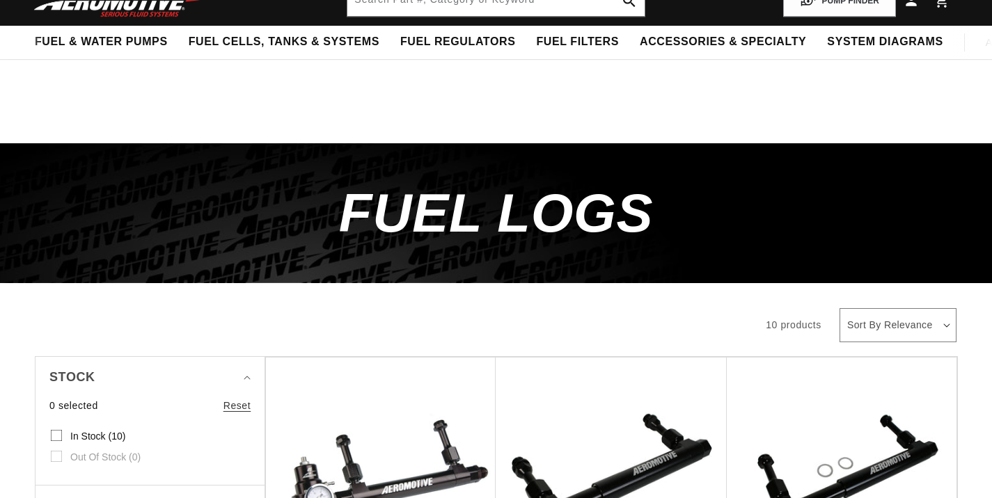 The height and width of the screenshot is (498, 992). Describe the element at coordinates (72, 377) in the screenshot. I see `span: Stock` at that location.